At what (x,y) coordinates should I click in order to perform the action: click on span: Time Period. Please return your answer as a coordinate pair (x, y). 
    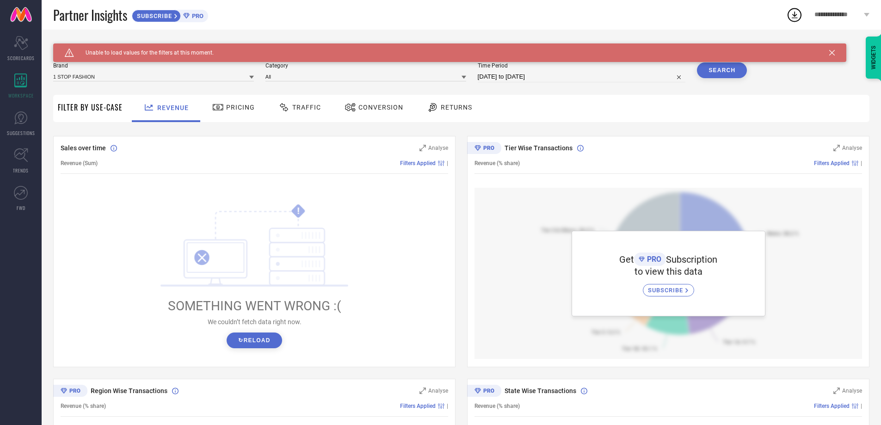
    Looking at the image, I should click on (582, 66).